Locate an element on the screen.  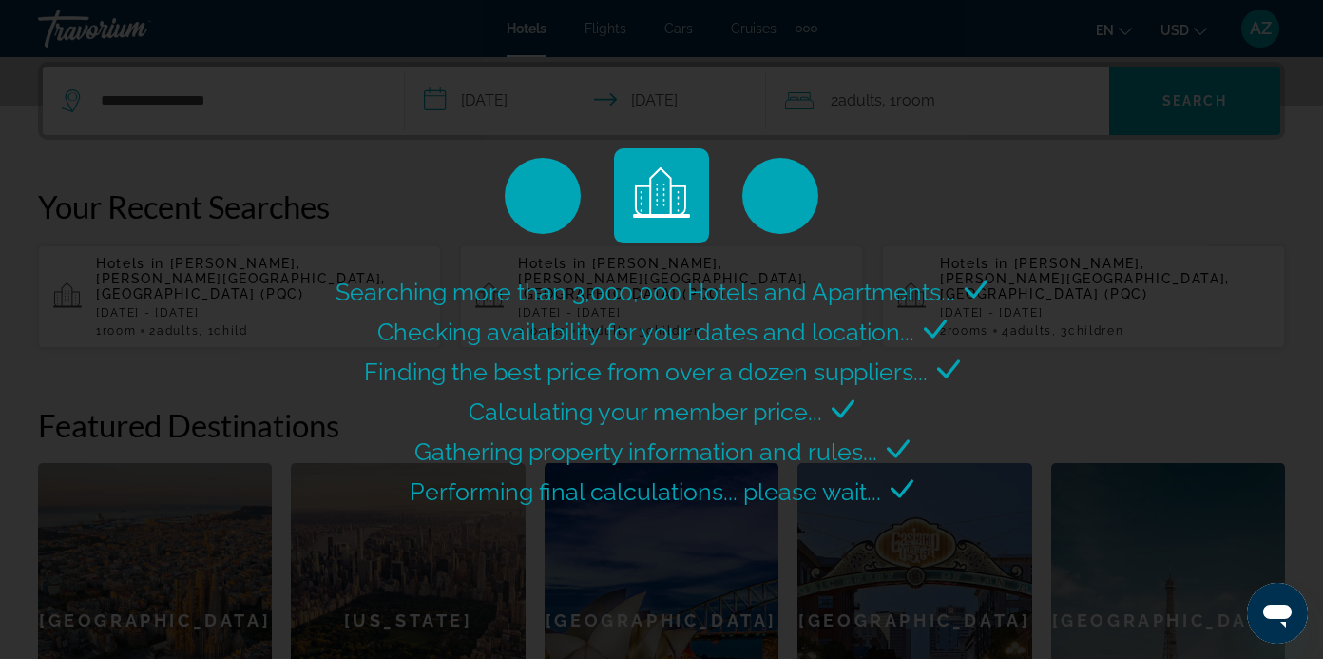
span: Checking availability for your dates and location... is located at coordinates (645, 332).